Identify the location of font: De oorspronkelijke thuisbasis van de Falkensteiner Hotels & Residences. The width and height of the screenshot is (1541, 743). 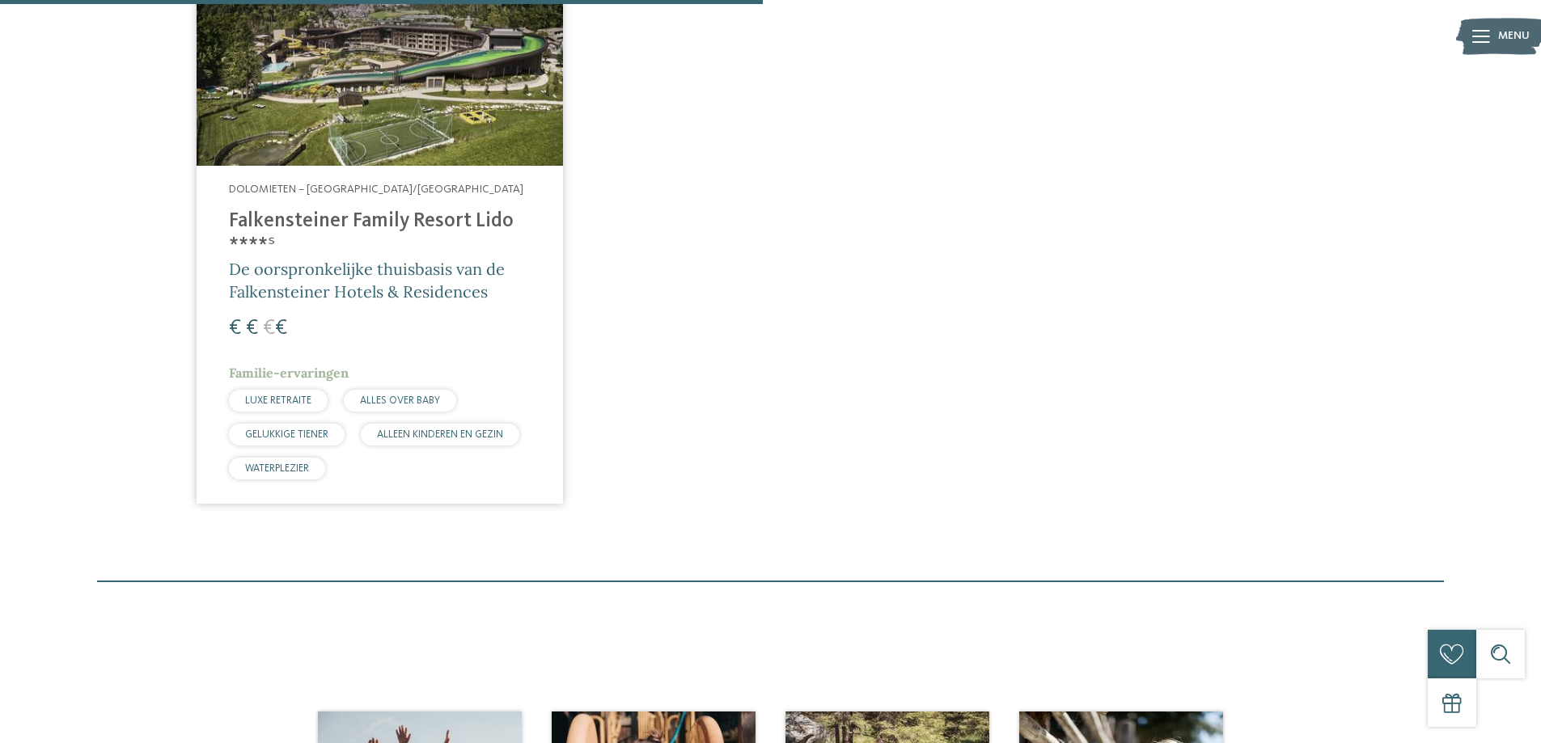
(366, 280).